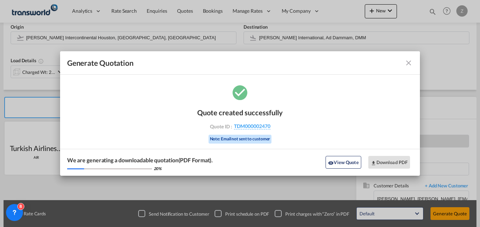  Describe the element at coordinates (240, 92) in the screenshot. I see `md-icon: icon-checkbox-marked-circle` at that location.